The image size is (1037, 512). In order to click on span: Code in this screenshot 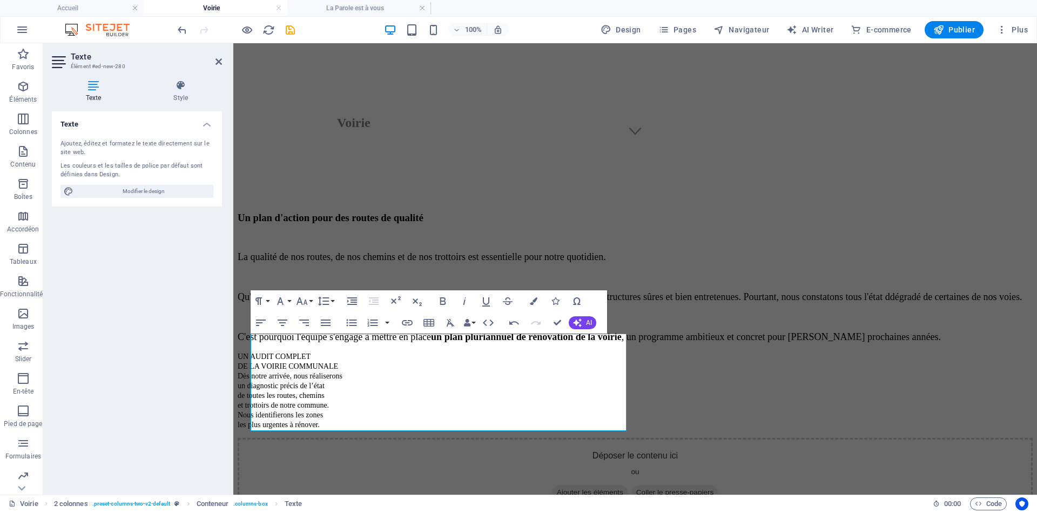, I will do `click(989, 503)`.